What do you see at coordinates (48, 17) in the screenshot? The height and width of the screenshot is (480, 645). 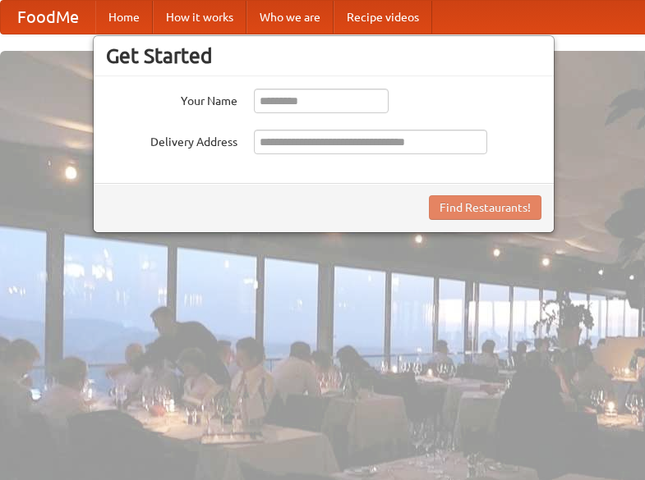 I see `a: FoodMe` at bounding box center [48, 17].